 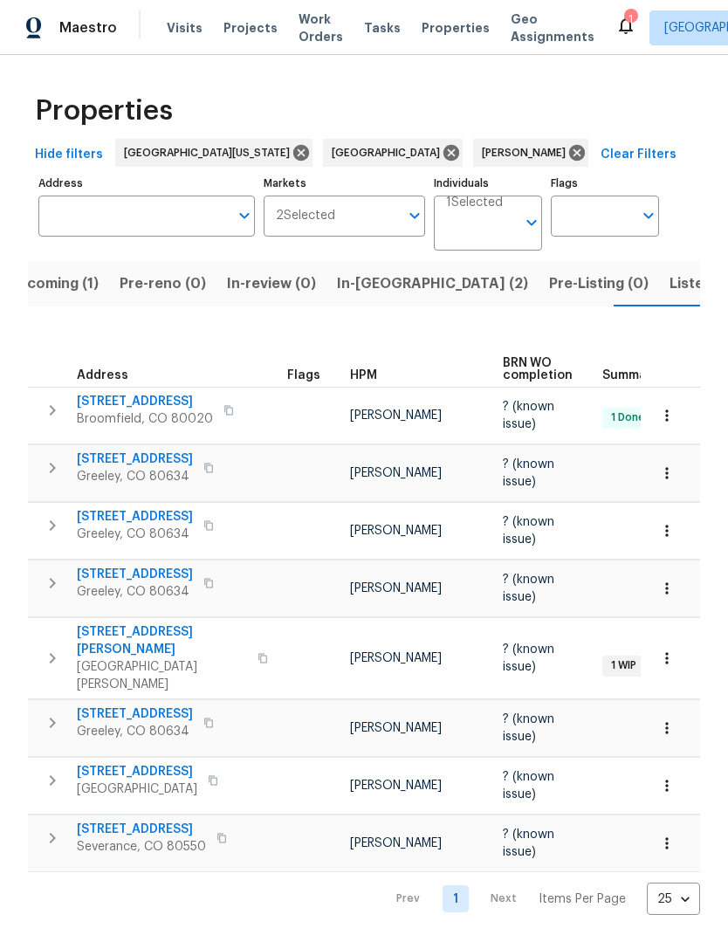 What do you see at coordinates (474, 203) in the screenshot?
I see `span: 1 Selected` at bounding box center [474, 203].